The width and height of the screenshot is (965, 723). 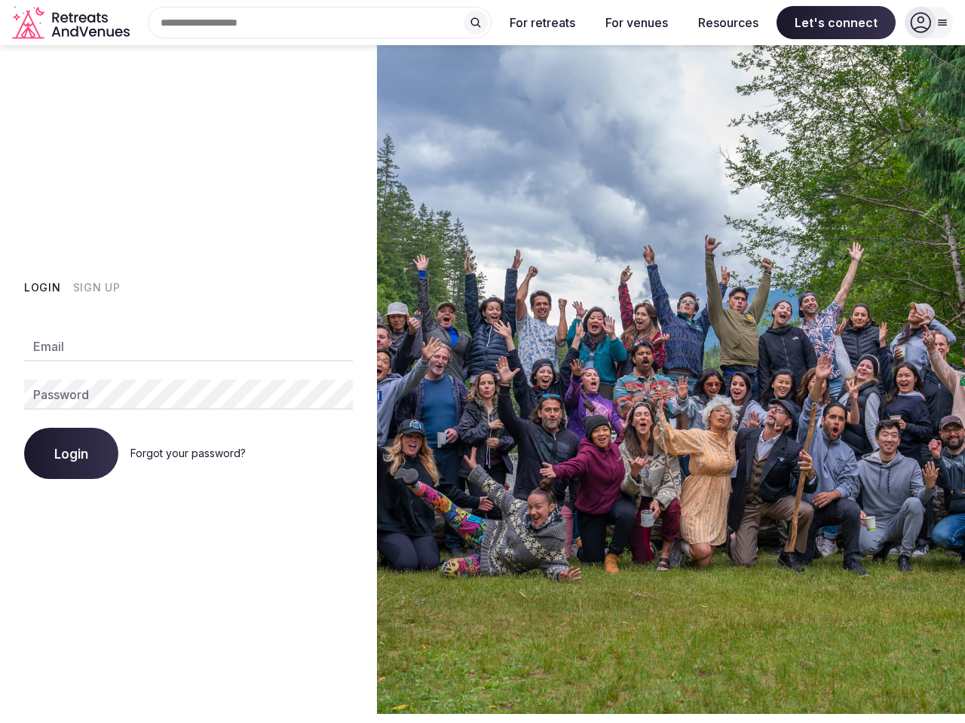 I want to click on button: For retreats, so click(x=542, y=23).